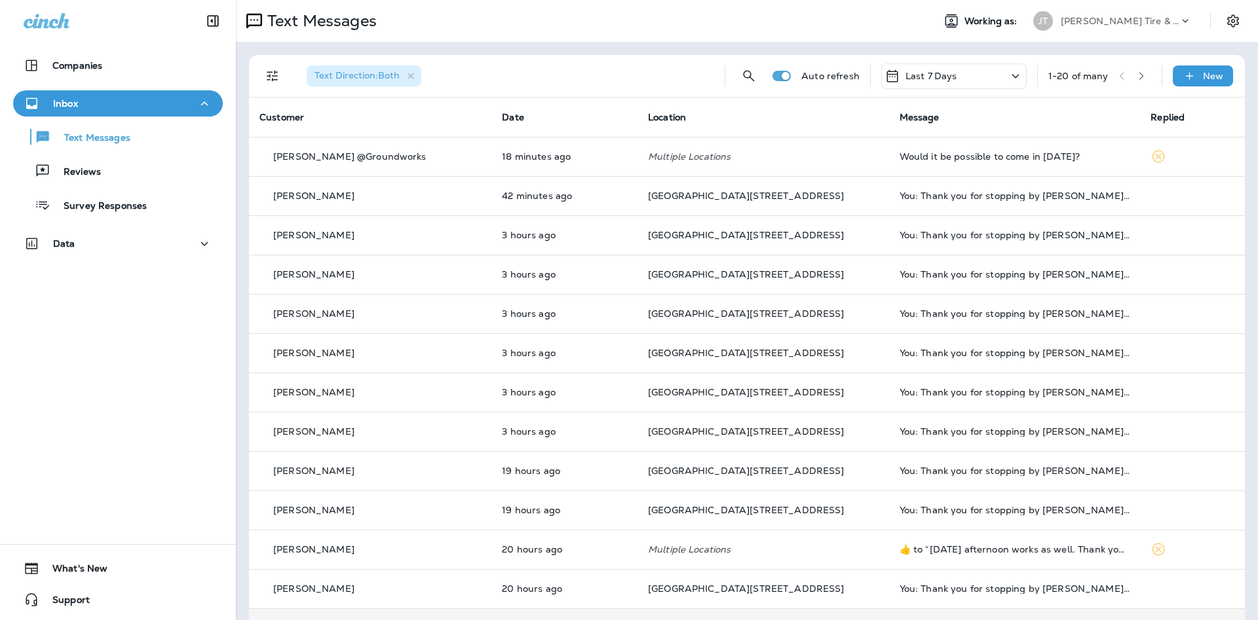 This screenshot has height=620, width=1258. I want to click on button: Data, so click(118, 244).